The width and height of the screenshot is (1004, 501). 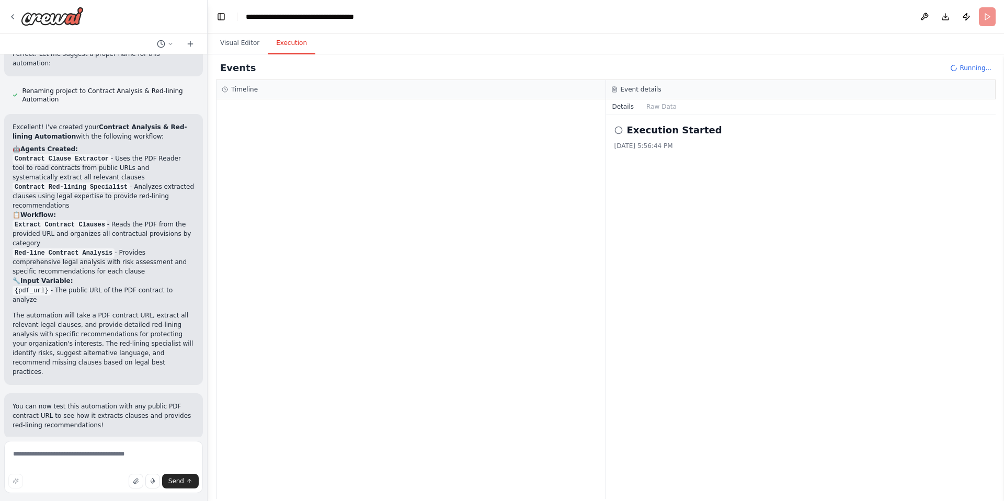 What do you see at coordinates (103, 234) in the screenshot?
I see `li: - Reads the PDF from the provided URL and organizes all contractual provisions by category` at bounding box center [103, 234].